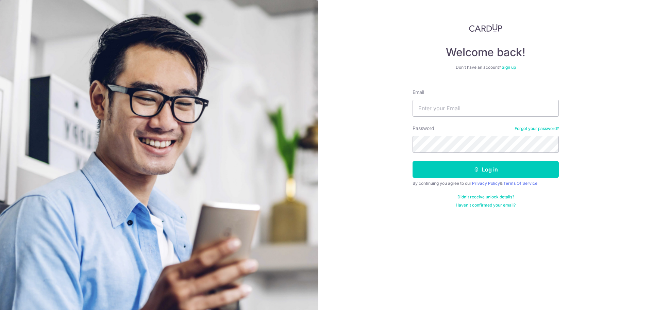  I want to click on a: Forgot your password?, so click(537, 129).